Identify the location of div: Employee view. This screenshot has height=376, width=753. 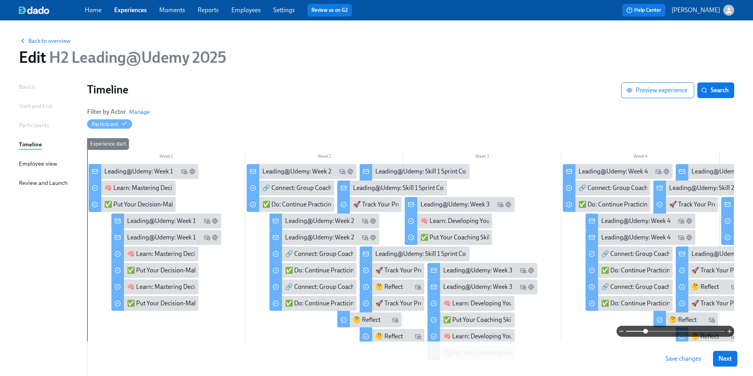
(38, 164).